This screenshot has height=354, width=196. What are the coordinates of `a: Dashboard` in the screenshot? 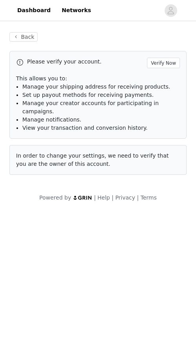 It's located at (34, 10).